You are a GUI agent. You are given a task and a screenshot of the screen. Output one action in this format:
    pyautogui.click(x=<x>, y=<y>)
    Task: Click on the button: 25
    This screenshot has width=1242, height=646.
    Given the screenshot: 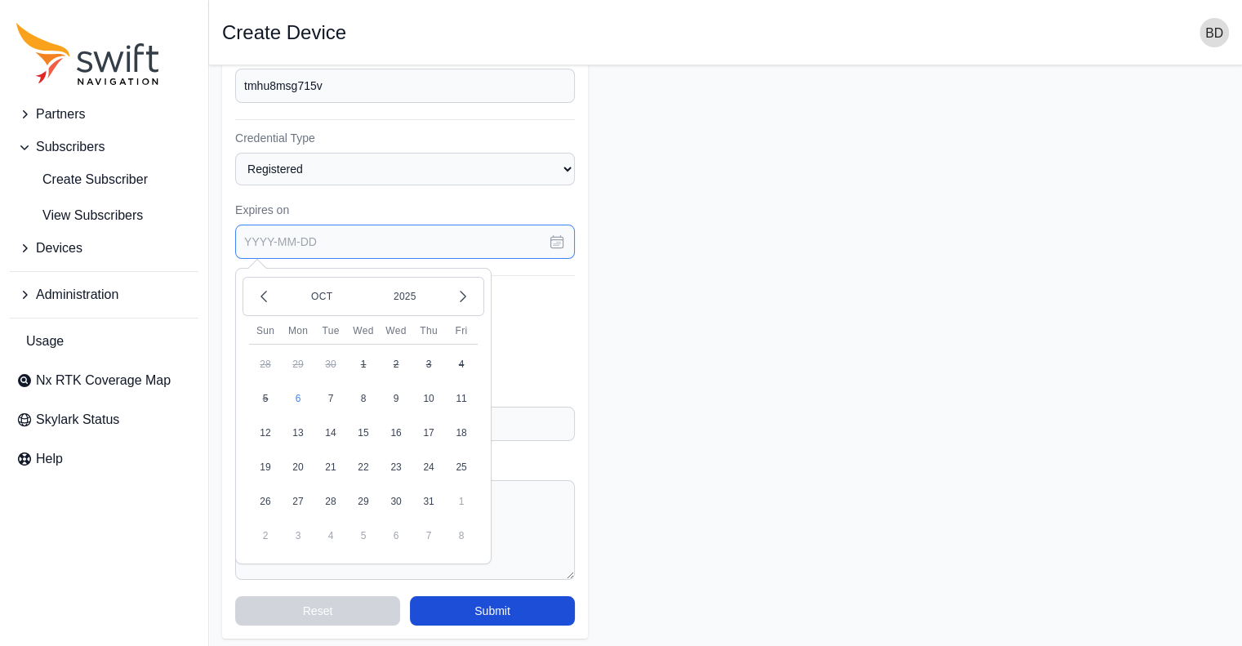 What is the action you would take?
    pyautogui.click(x=461, y=467)
    